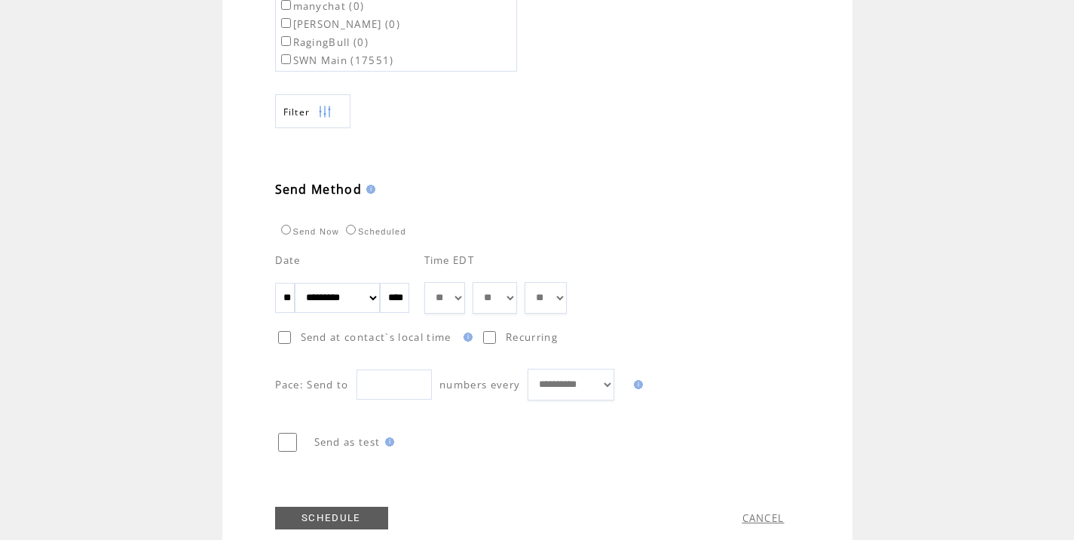  What do you see at coordinates (376, 337) in the screenshot?
I see `span: Send at contact`s local time` at bounding box center [376, 337].